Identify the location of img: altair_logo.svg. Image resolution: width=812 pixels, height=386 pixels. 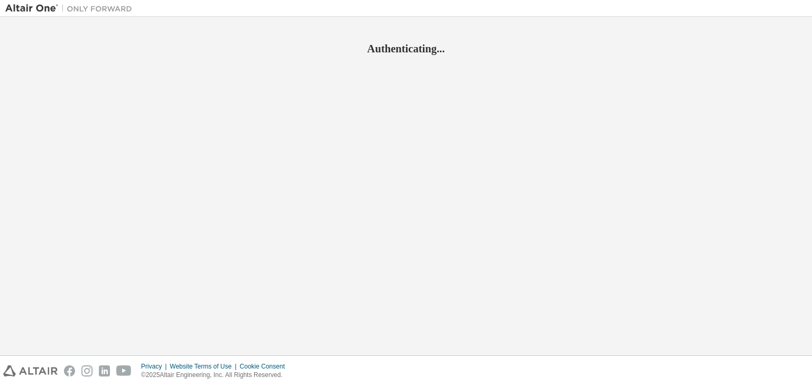
(30, 370).